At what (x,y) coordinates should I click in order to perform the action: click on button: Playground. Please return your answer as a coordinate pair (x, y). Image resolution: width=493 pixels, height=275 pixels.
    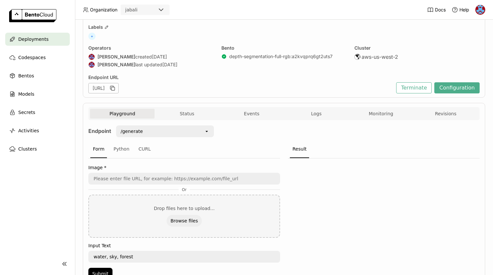
    Looking at the image, I should click on (122, 113).